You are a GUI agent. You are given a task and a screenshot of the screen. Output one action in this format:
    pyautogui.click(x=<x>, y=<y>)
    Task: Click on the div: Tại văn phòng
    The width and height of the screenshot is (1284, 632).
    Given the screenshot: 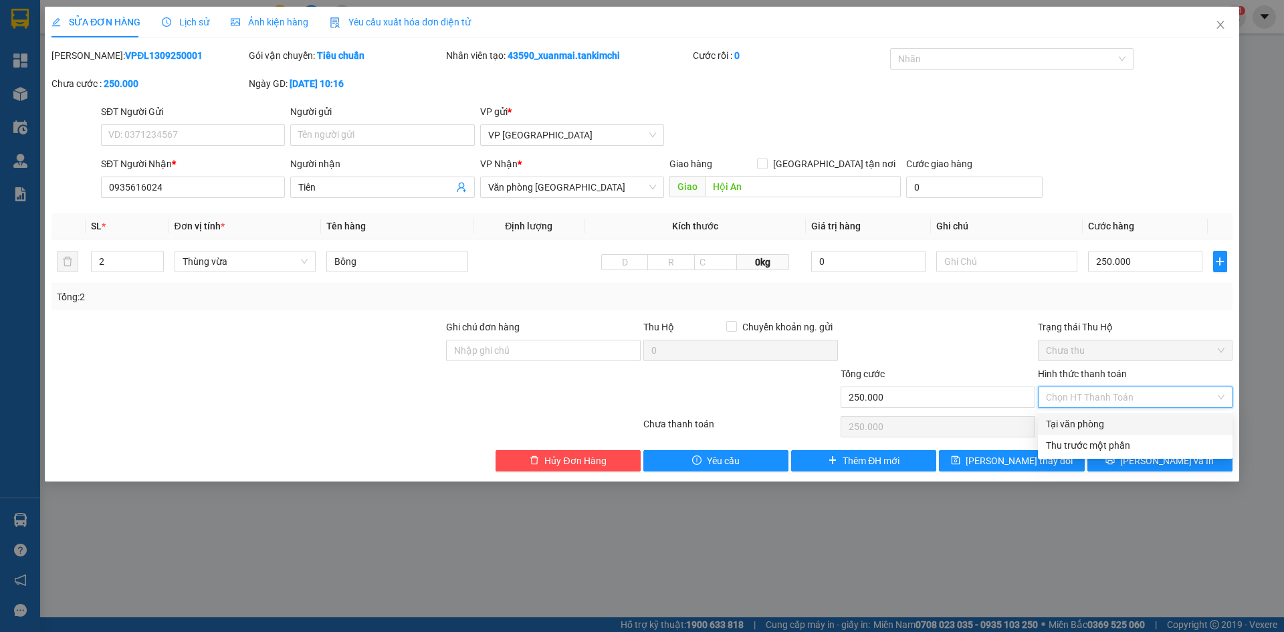 What is the action you would take?
    pyautogui.click(x=1135, y=424)
    